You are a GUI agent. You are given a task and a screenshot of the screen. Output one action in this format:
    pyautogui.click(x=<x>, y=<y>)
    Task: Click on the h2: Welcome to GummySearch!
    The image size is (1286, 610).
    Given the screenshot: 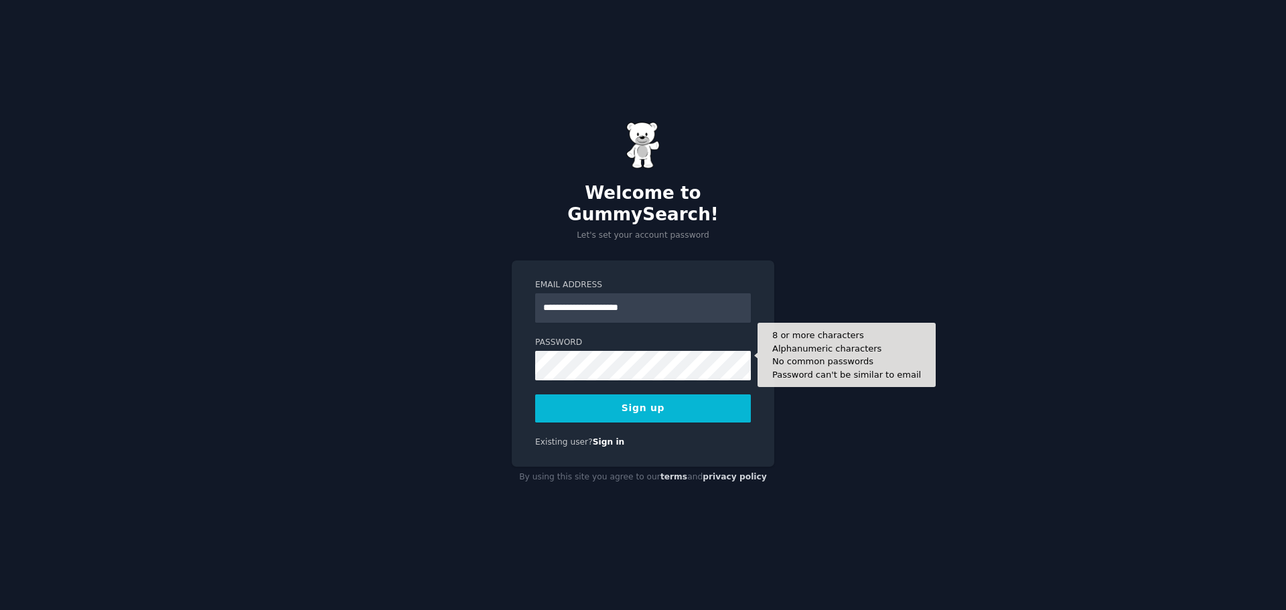 What is the action you would take?
    pyautogui.click(x=643, y=204)
    